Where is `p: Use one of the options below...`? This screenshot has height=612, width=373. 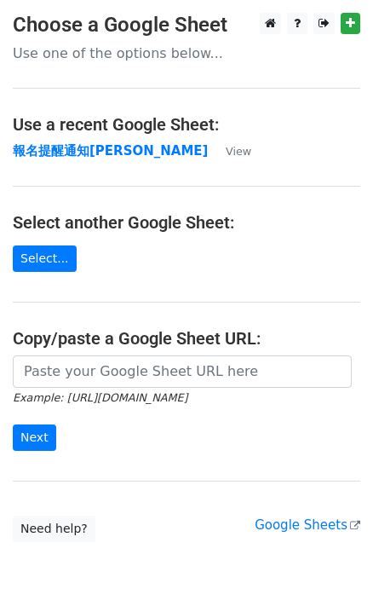 p: Use one of the options below... is located at coordinates (187, 53).